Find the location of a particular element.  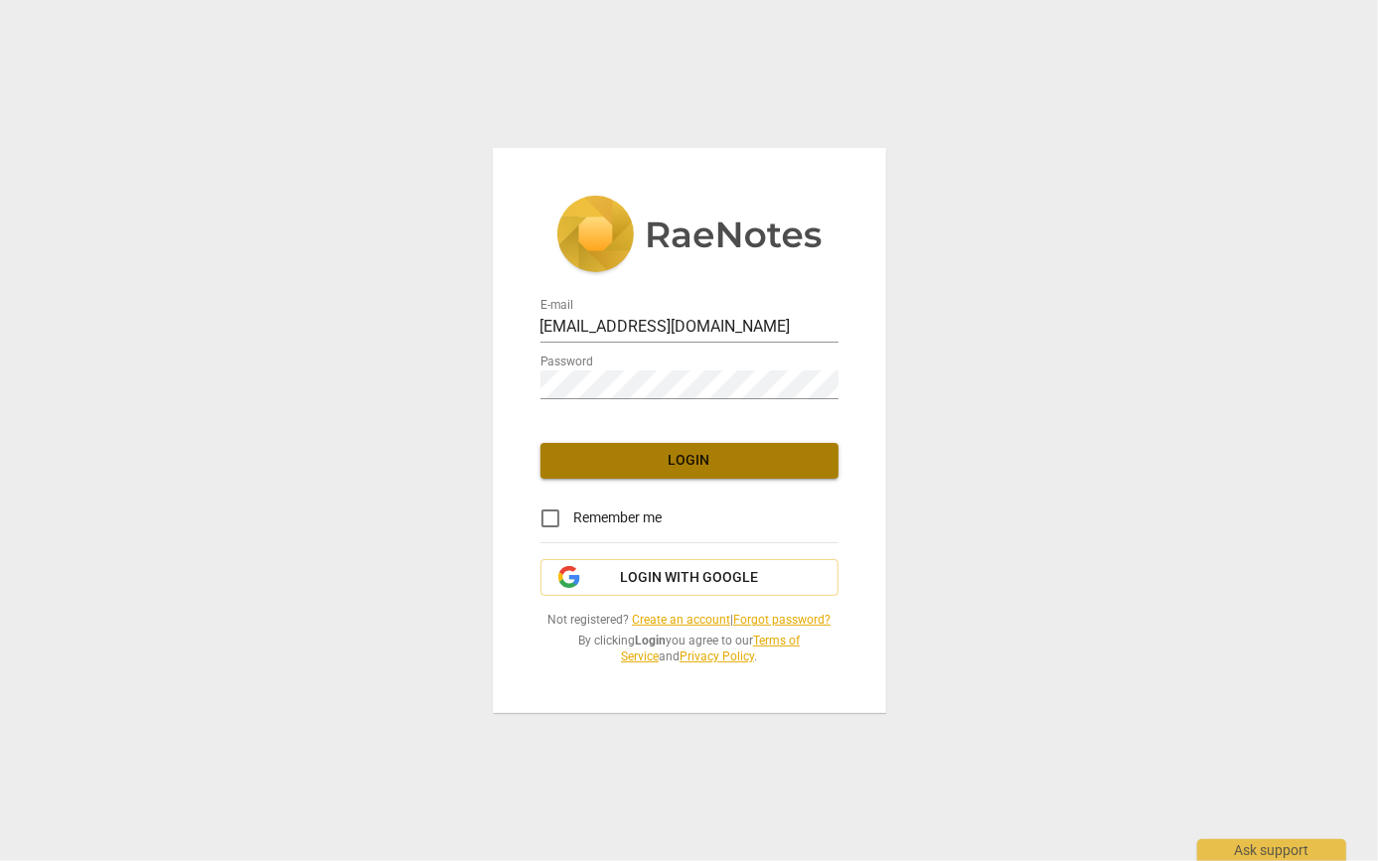

span: Login is located at coordinates (690, 461).